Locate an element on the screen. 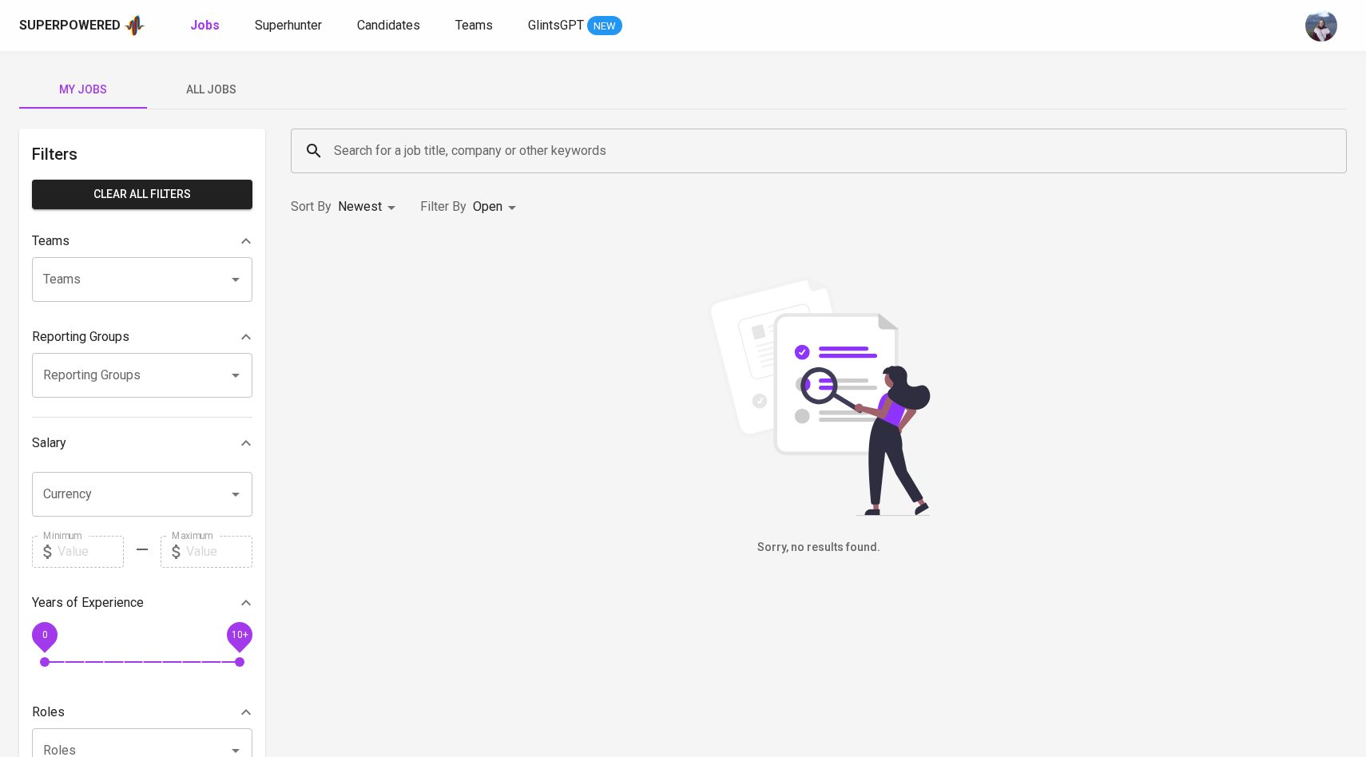 Image resolution: width=1366 pixels, height=757 pixels. p: Newest is located at coordinates (360, 207).